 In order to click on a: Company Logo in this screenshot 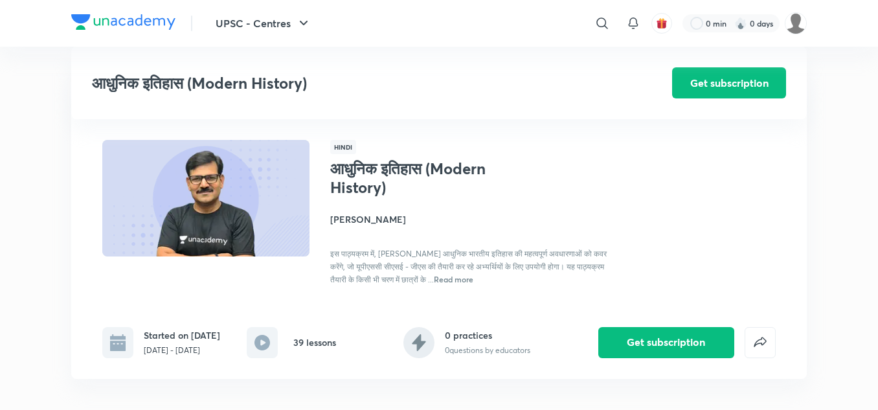, I will do `click(123, 23)`.